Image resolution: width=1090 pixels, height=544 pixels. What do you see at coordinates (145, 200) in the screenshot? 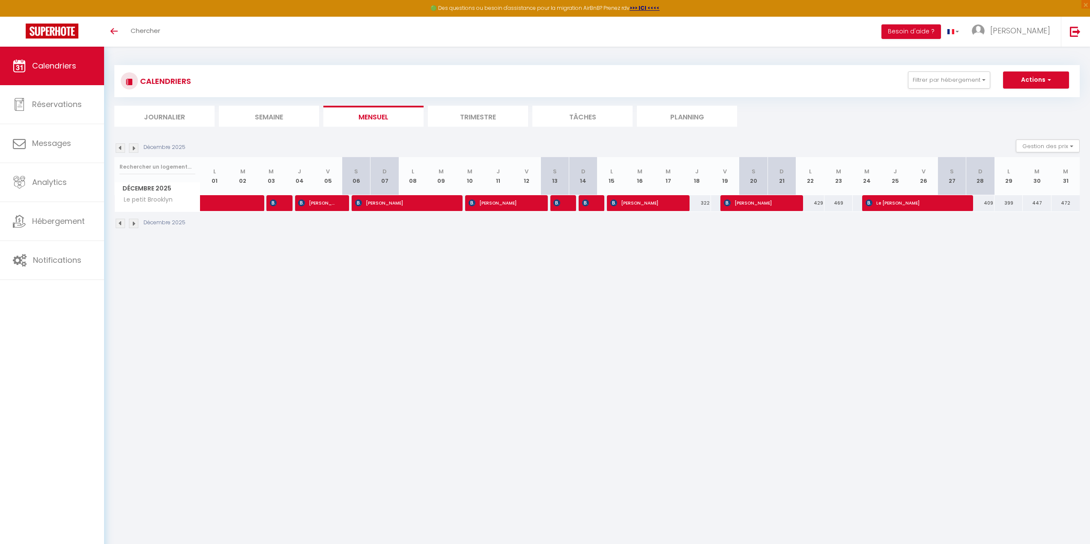
I see `span: Le petit Brooklyn` at bounding box center [145, 200].